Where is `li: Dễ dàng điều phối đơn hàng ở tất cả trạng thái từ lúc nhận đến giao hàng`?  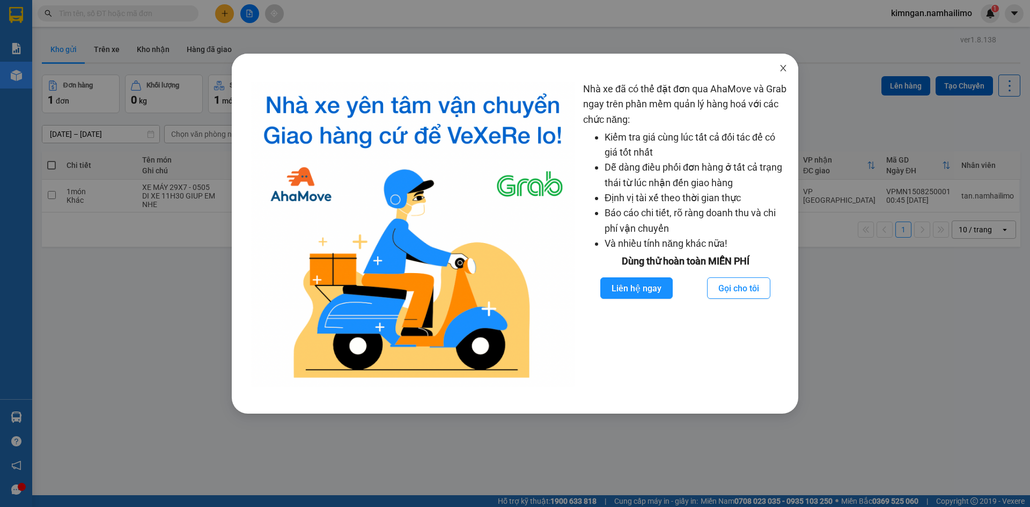
li: Dễ dàng điều phối đơn hàng ở tất cả trạng thái từ lúc nhận đến giao hàng is located at coordinates (696, 175).